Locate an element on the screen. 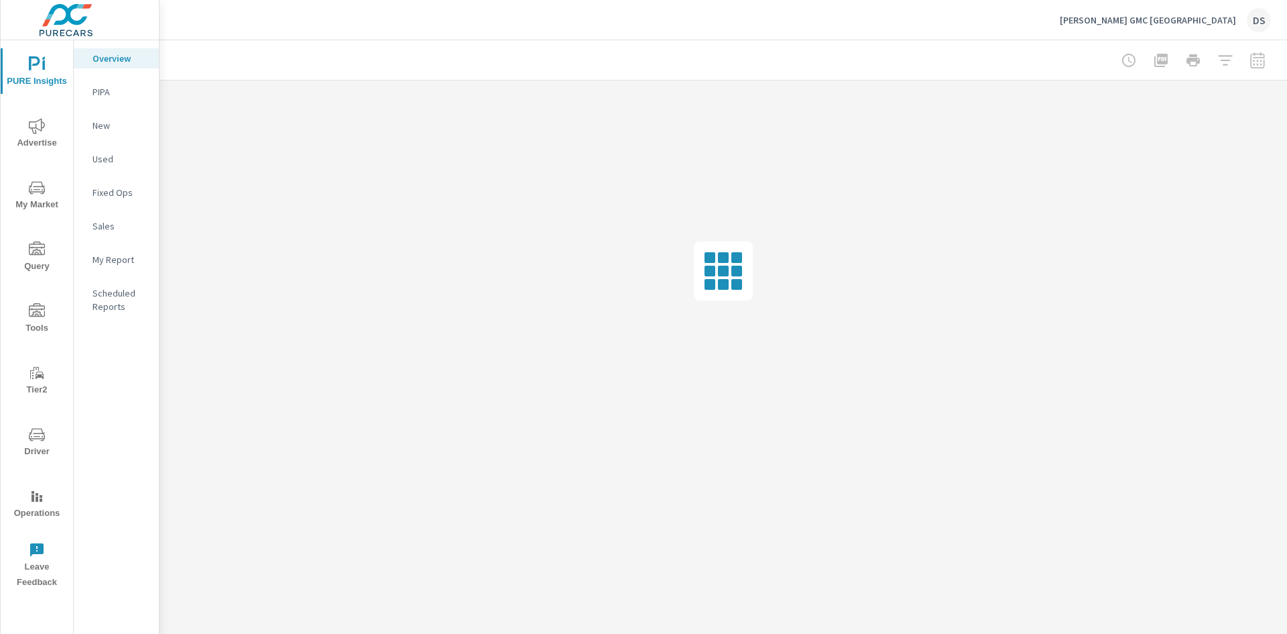 This screenshot has width=1287, height=634. div: Fixed Ops is located at coordinates (116, 192).